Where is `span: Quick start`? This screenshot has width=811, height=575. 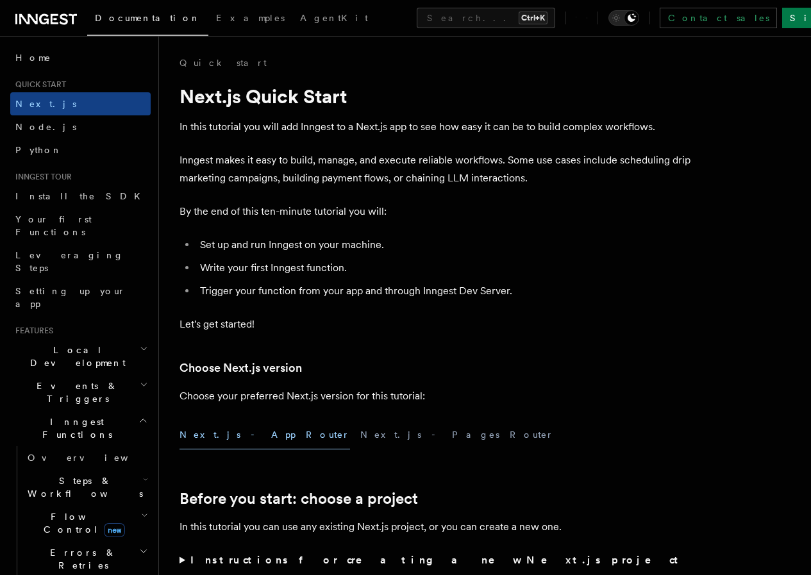 span: Quick start is located at coordinates (38, 85).